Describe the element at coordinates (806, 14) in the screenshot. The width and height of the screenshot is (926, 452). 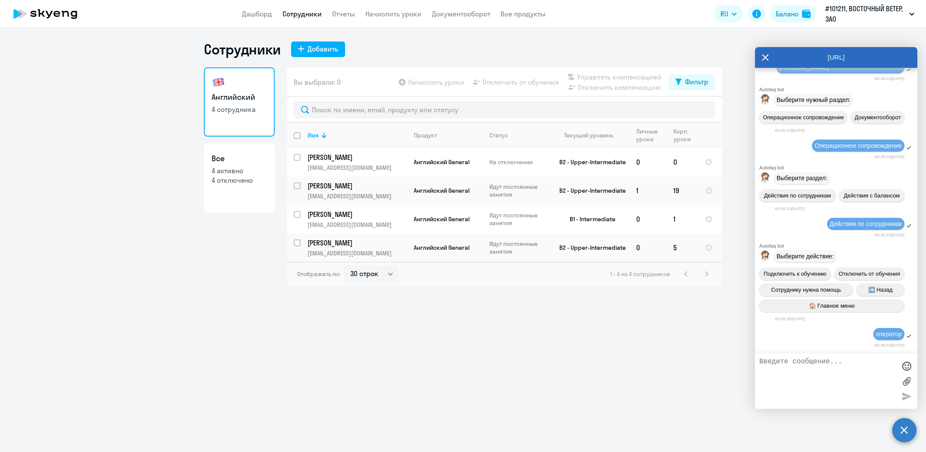
I see `img: balance` at that location.